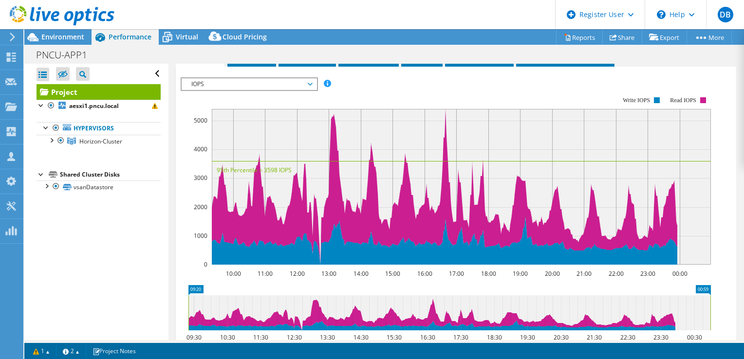  Describe the element at coordinates (561, 338) in the screenshot. I see `text: 20:30` at that location.